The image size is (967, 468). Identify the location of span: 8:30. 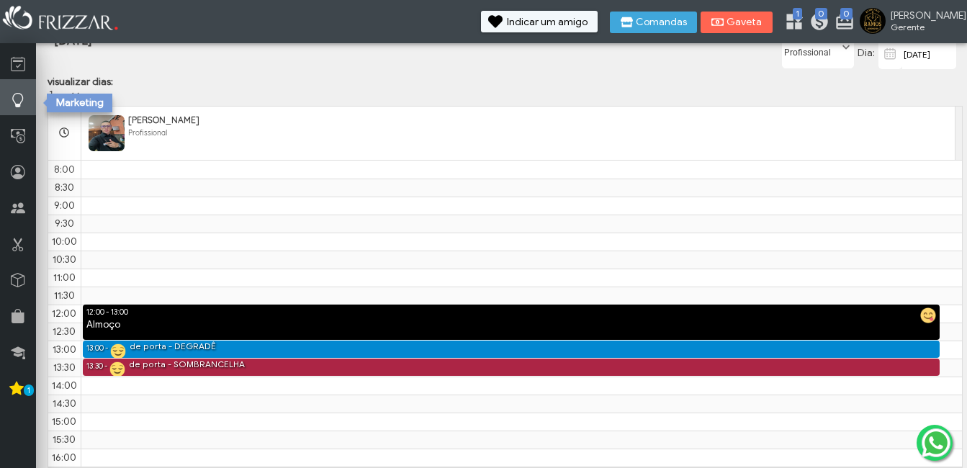
(64, 187).